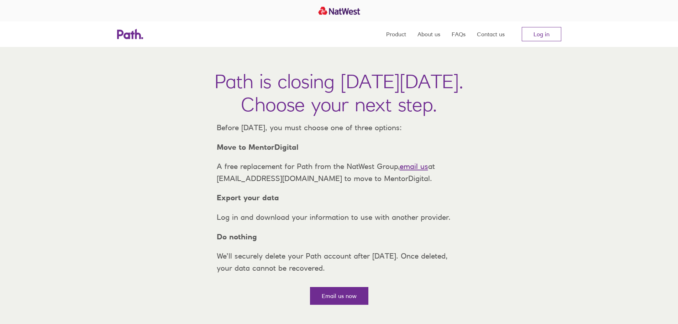 The image size is (678, 324). What do you see at coordinates (541, 34) in the screenshot?
I see `a: Log in` at bounding box center [541, 34].